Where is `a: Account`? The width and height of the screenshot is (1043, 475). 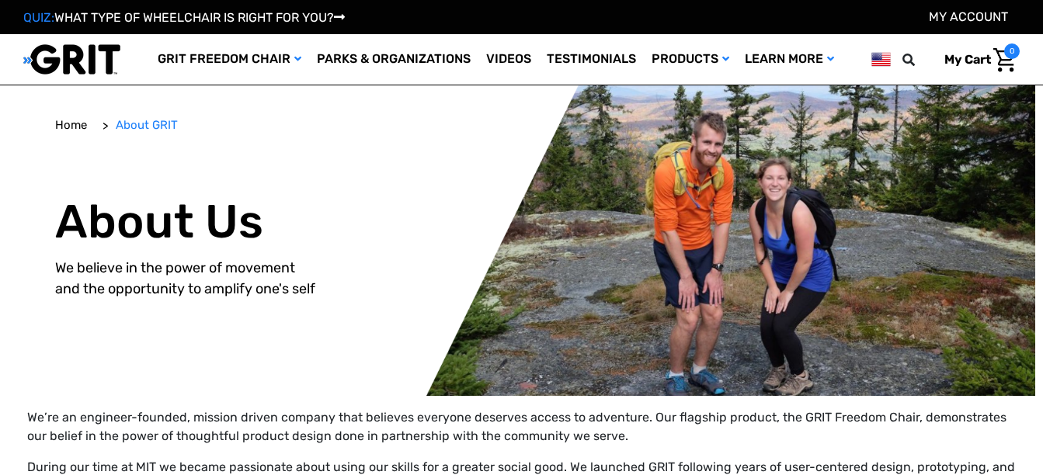 a: Account is located at coordinates (968, 16).